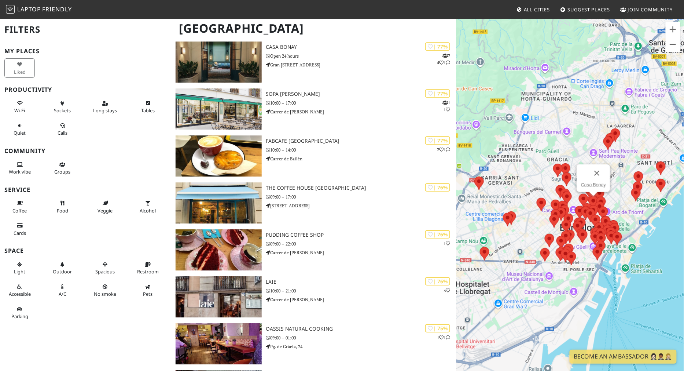 The image size is (684, 371). Describe the element at coordinates (62, 271) in the screenshot. I see `span: Outdoor area` at that location.